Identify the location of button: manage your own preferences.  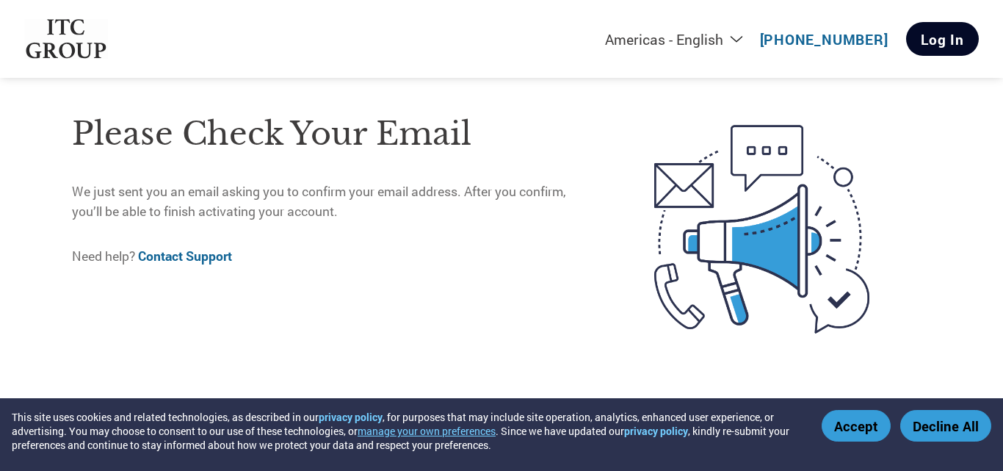
(426, 430).